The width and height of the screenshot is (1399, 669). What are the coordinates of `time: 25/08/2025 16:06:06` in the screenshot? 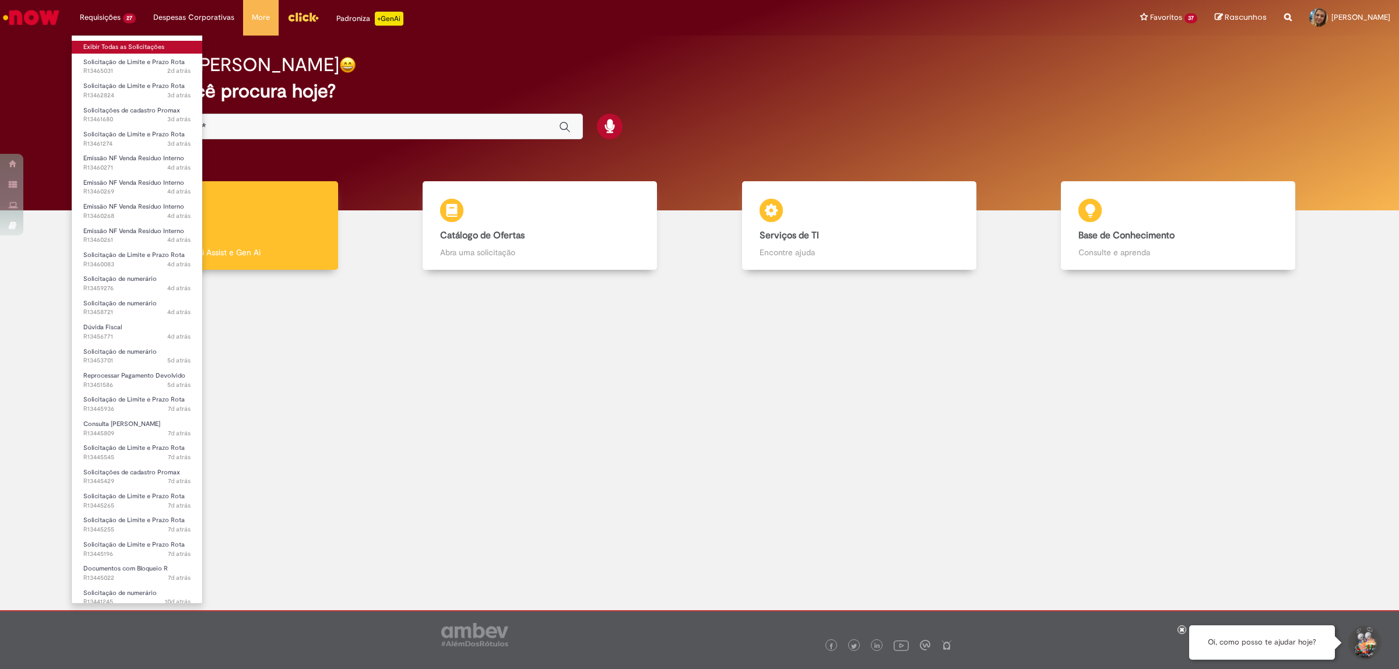 It's located at (179, 529).